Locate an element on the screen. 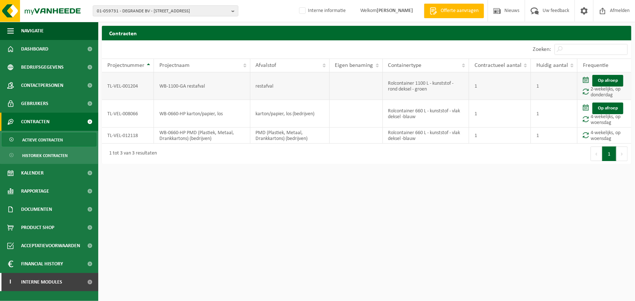  h2: Contracten is located at coordinates (366, 33).